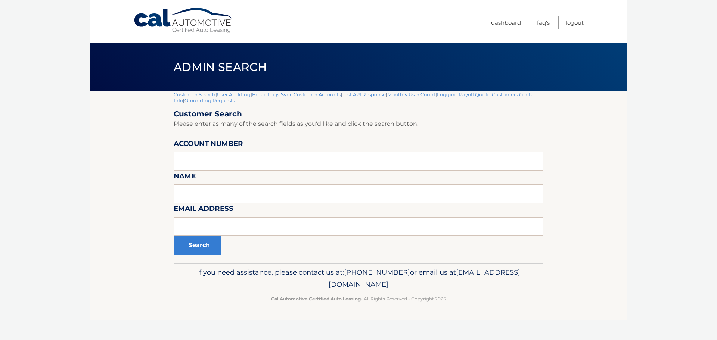  What do you see at coordinates (316, 299) in the screenshot?
I see `strong: Cal Automotive Certified Auto Leasing` at bounding box center [316, 299].